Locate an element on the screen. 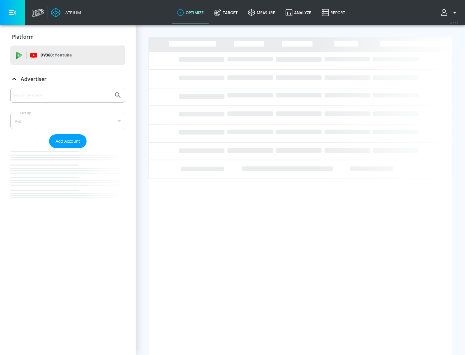 The image size is (465, 355). input: Search by name is located at coordinates (62, 95).